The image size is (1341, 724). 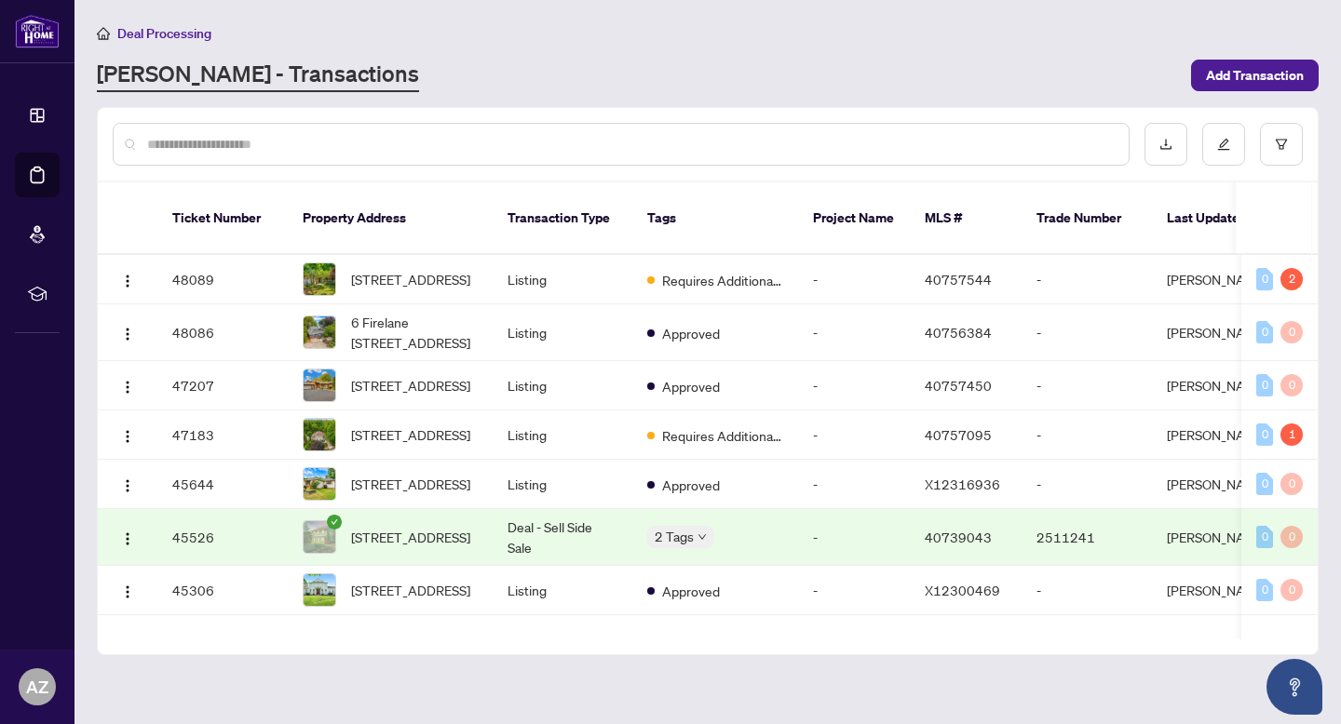 What do you see at coordinates (1166, 144) in the screenshot?
I see `button: download` at bounding box center [1166, 144].